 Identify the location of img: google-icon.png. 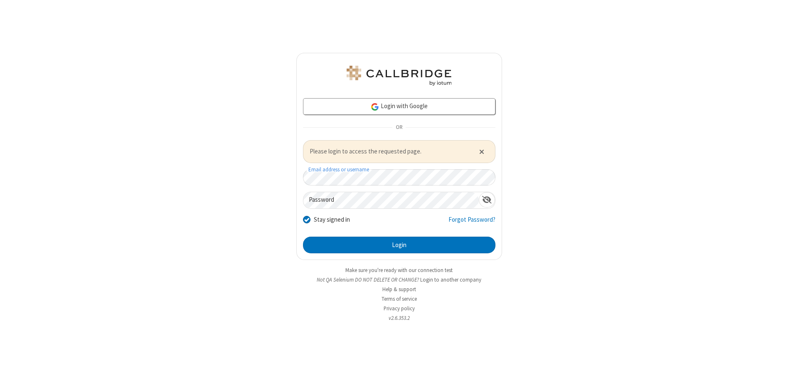
(375, 107).